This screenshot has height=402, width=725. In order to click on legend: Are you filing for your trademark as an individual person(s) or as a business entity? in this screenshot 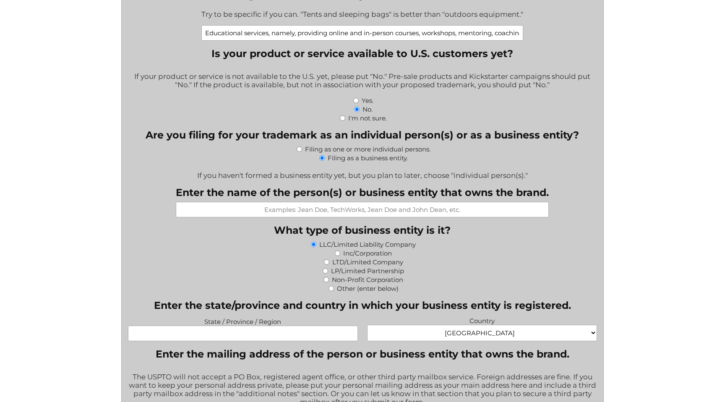, I will do `click(362, 135)`.